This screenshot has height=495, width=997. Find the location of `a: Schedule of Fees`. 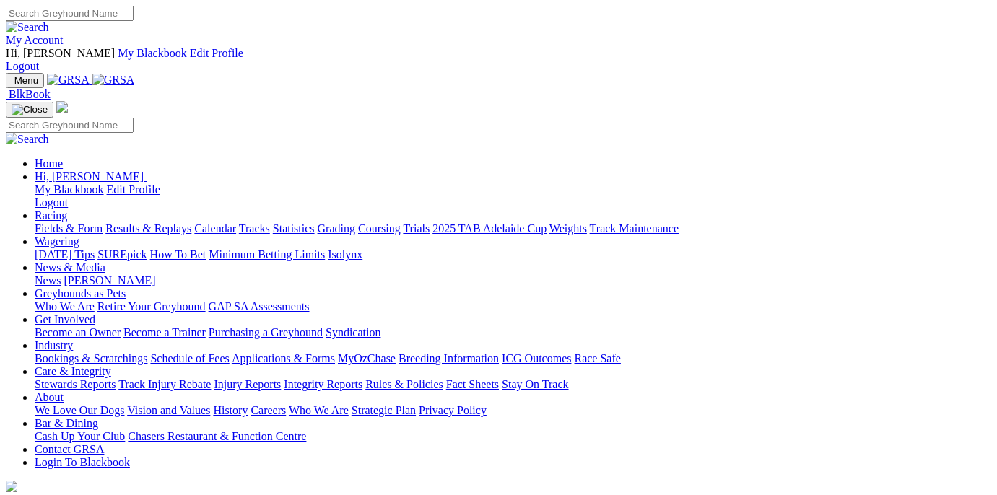

a: Schedule of Fees is located at coordinates (189, 358).